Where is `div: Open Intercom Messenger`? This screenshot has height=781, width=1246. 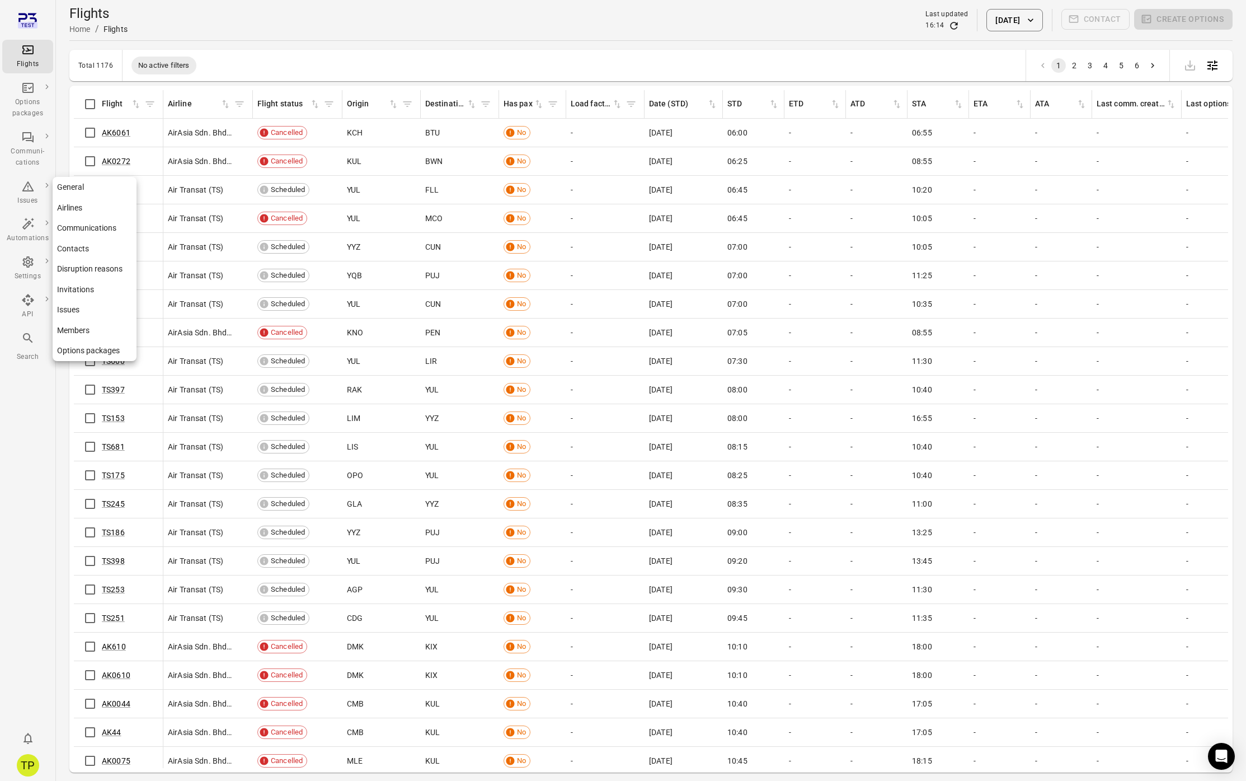
div: Open Intercom Messenger is located at coordinates (1222, 756).